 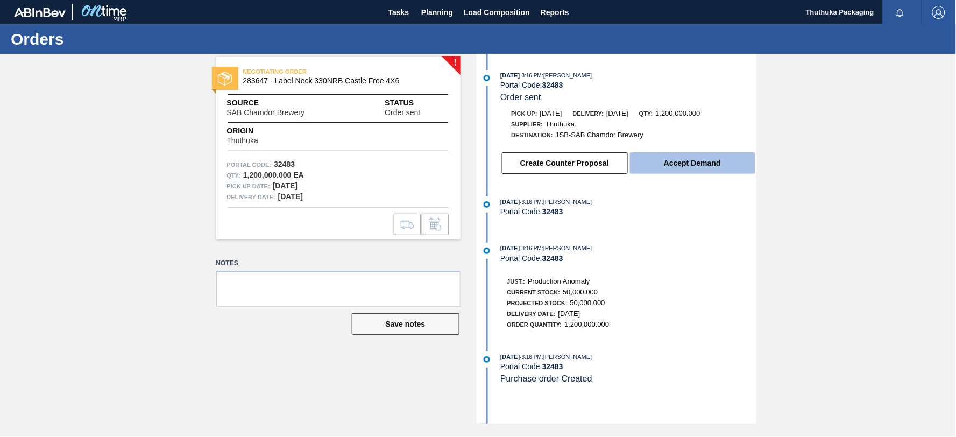 I want to click on span: Pick up:, so click(x=524, y=113).